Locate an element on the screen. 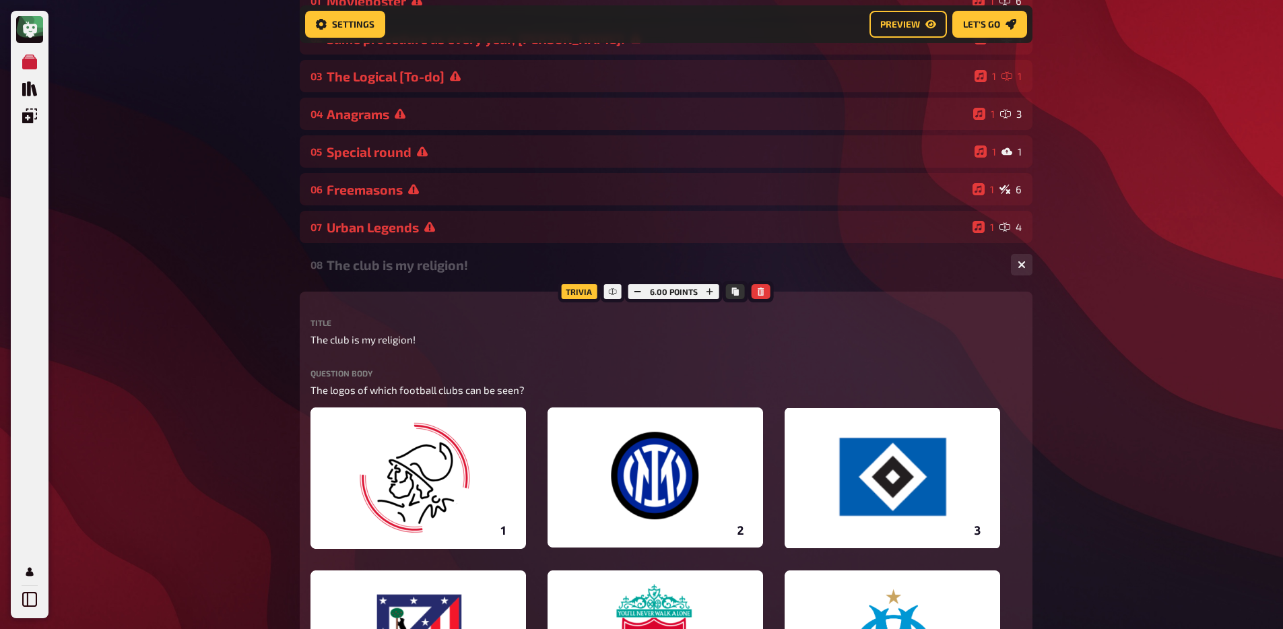 The image size is (1283, 629). a: Preview is located at coordinates (908, 24).